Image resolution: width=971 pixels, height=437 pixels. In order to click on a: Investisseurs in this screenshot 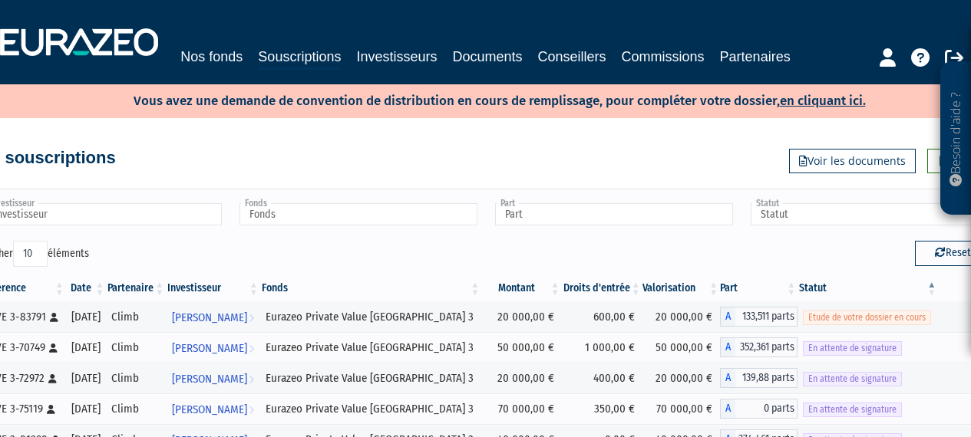, I will do `click(396, 57)`.